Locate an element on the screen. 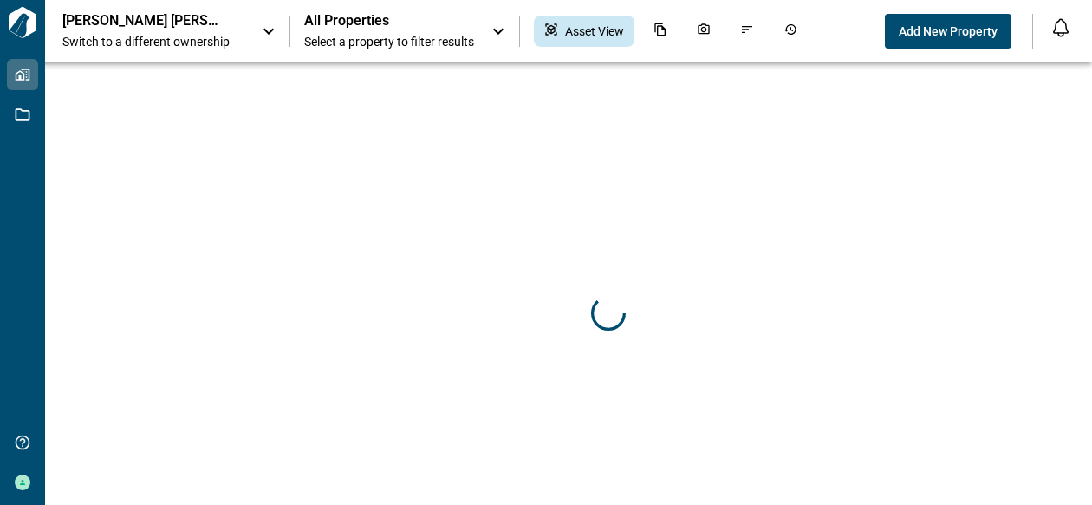 Image resolution: width=1092 pixels, height=505 pixels. span: Add New Property is located at coordinates (949, 31).